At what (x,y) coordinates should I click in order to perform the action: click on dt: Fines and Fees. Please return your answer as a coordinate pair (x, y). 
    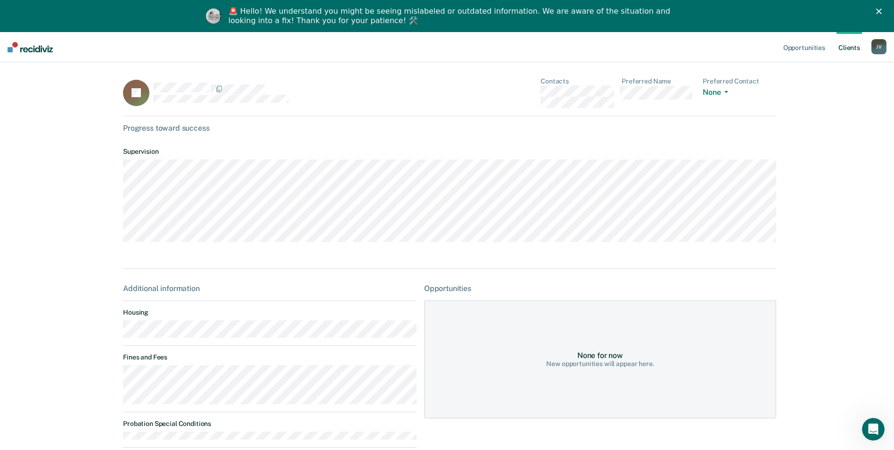
    Looking at the image, I should click on (270, 357).